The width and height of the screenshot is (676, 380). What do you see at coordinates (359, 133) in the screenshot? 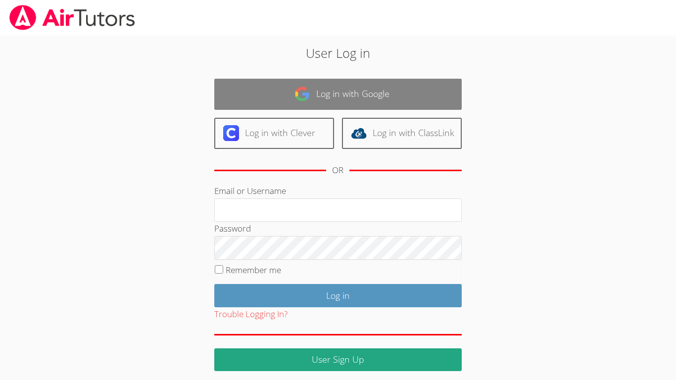
I see `img: classlink-logo-d6bb404cc1216ec64c9a2012d9dc4662098be43eaf13dc465df04b49fa7ab582.svg` at bounding box center [359, 133].